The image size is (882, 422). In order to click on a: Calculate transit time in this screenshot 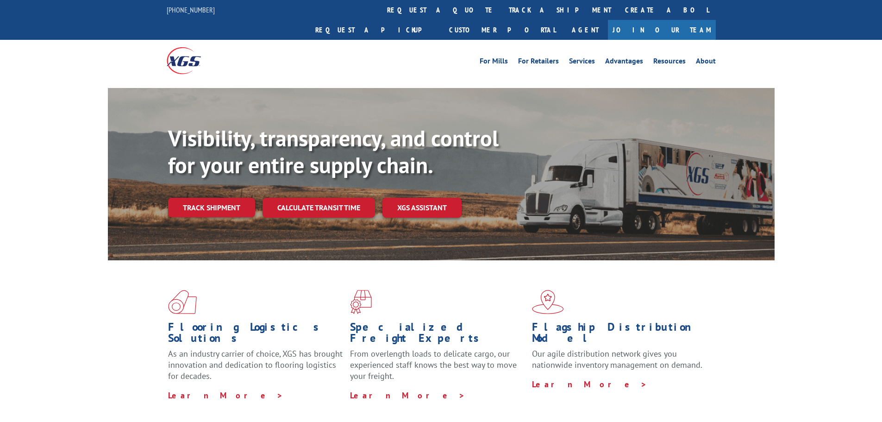, I will do `click(318, 207)`.